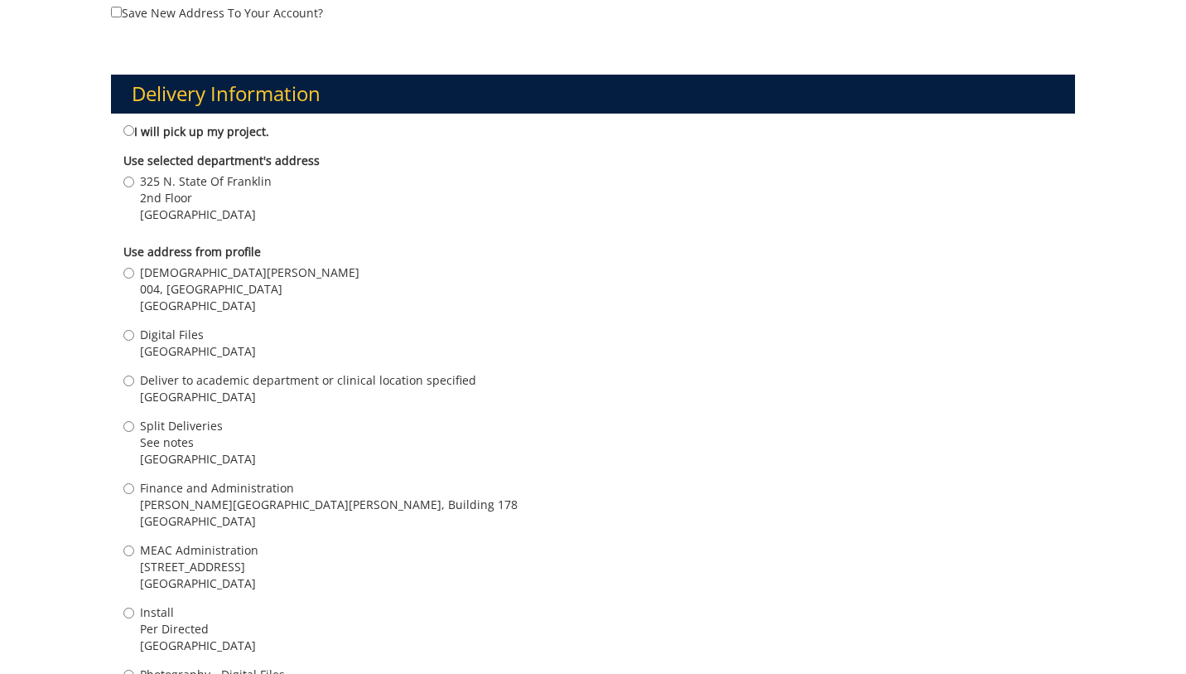 The image size is (1186, 674). Describe the element at coordinates (116, 12) in the screenshot. I see `input: Save new address to your account?` at that location.